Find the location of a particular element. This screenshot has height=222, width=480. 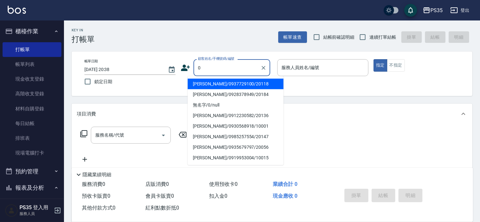

a: 現場電腦打卡 is located at coordinates (32, 153).